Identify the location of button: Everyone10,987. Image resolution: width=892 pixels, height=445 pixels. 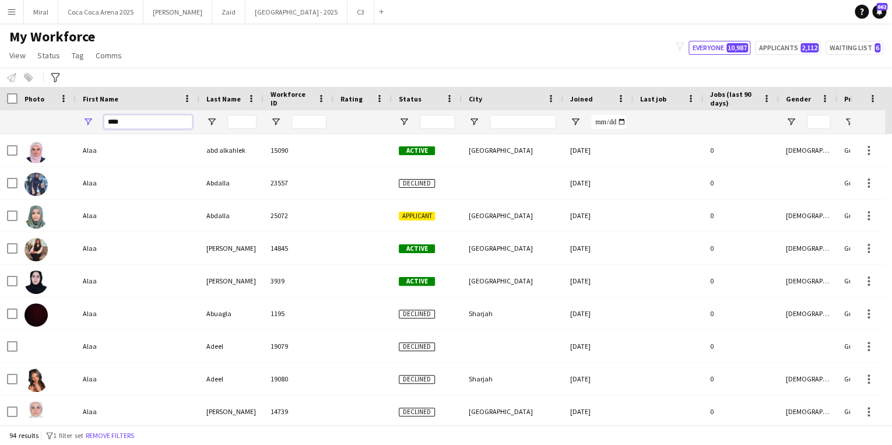
(720, 48).